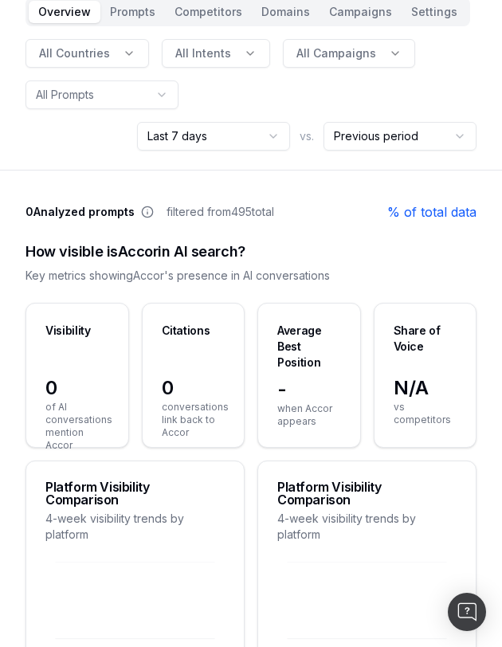 This screenshot has height=647, width=502. I want to click on div: Citations, so click(186, 331).